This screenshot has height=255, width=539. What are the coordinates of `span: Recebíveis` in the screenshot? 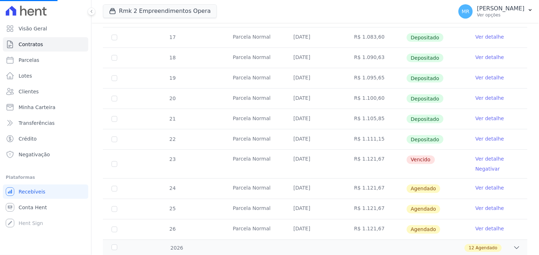 It's located at (32, 191).